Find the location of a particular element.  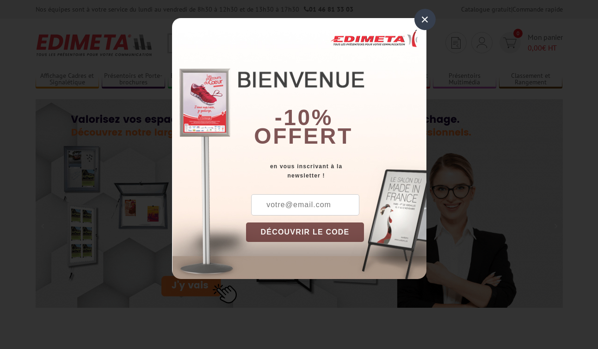

b: -10% is located at coordinates (304, 117).